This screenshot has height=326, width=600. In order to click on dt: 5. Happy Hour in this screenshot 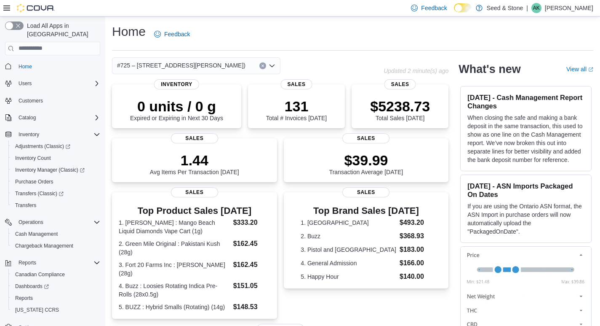, I will do `click(348, 276)`.